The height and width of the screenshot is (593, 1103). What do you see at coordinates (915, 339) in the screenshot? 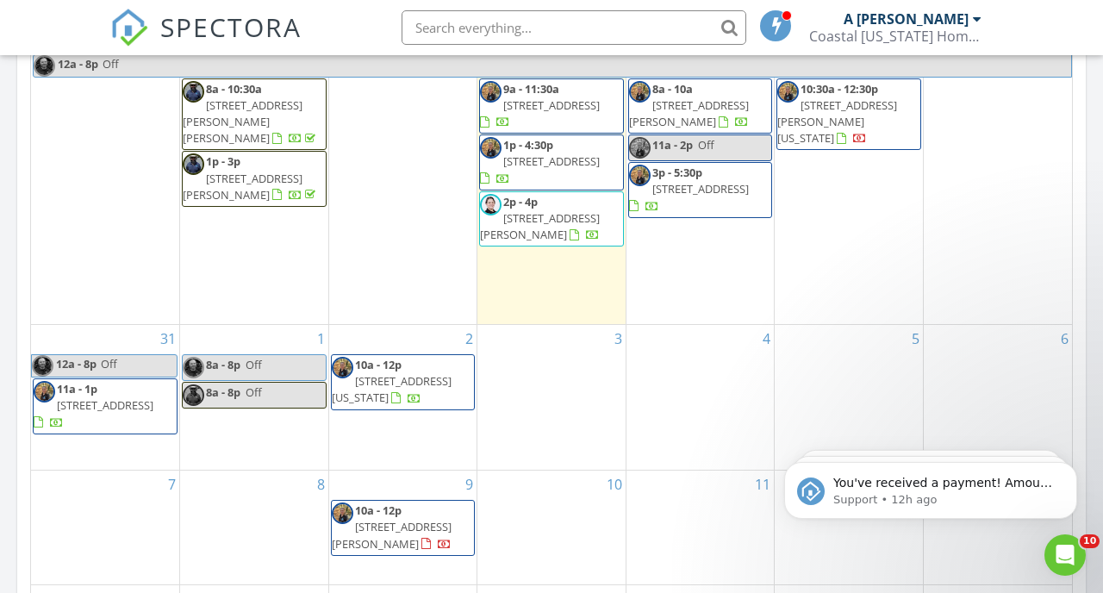
I see `a: Go to September 5, 2025` at bounding box center [915, 339].